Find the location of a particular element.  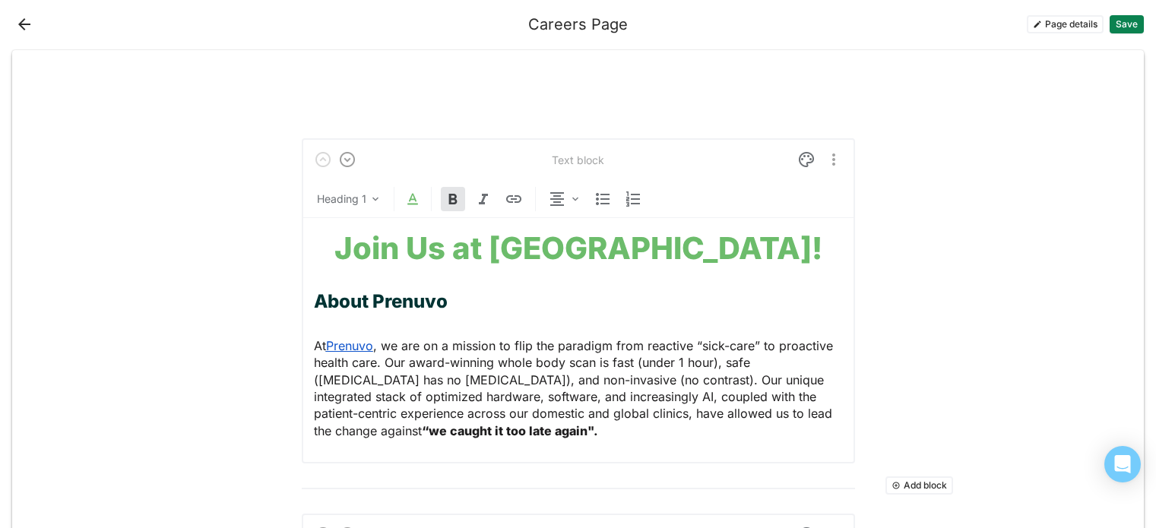

strong: “we caught it too late again". is located at coordinates (510, 431).